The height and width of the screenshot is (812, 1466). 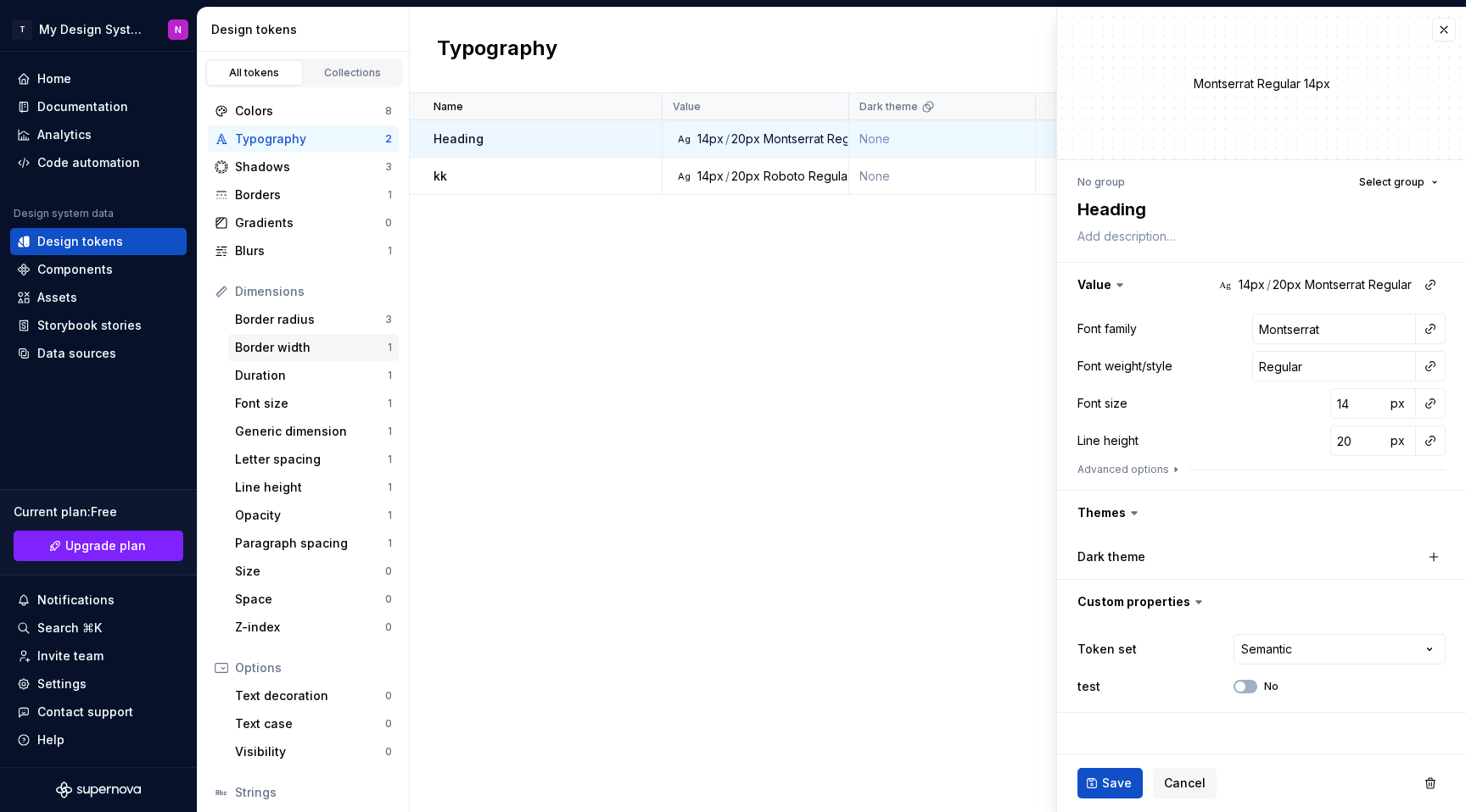 I want to click on a: Components, so click(x=99, y=270).